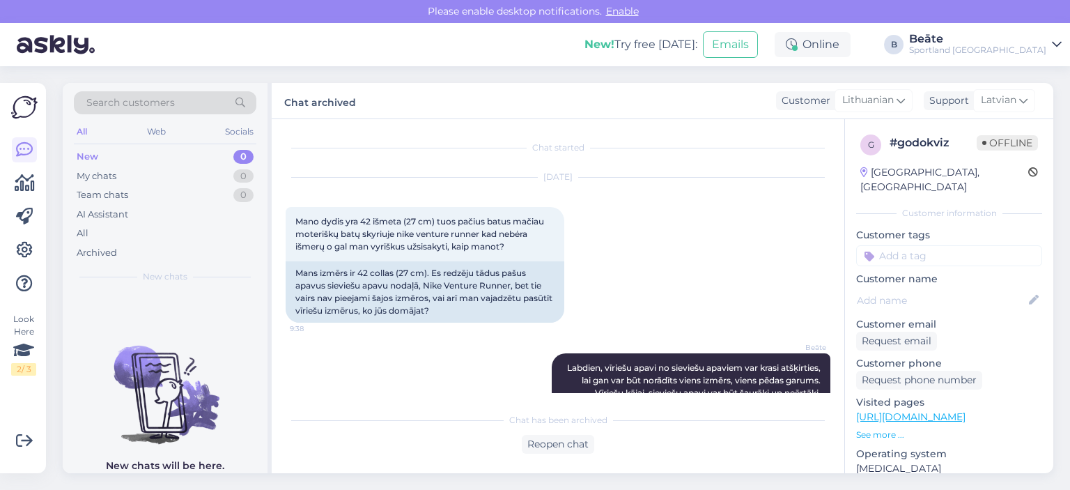  I want to click on div: Archived, so click(97, 253).